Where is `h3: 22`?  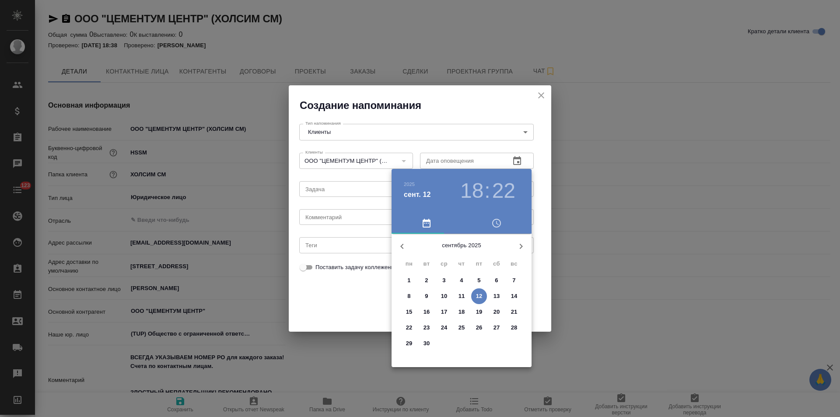
h3: 22 is located at coordinates (504, 191).